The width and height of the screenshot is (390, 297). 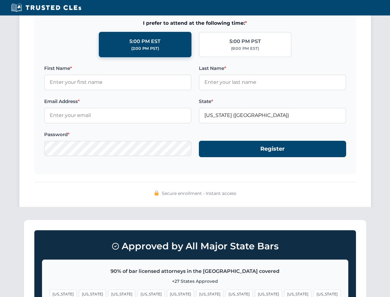 I want to click on div: 5:00 PM PST, so click(x=245, y=41).